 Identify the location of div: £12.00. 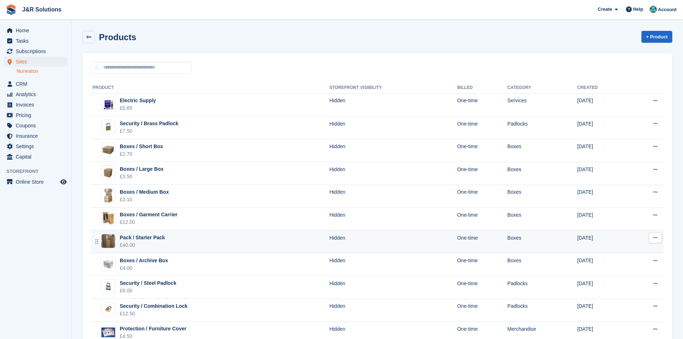
(148, 222).